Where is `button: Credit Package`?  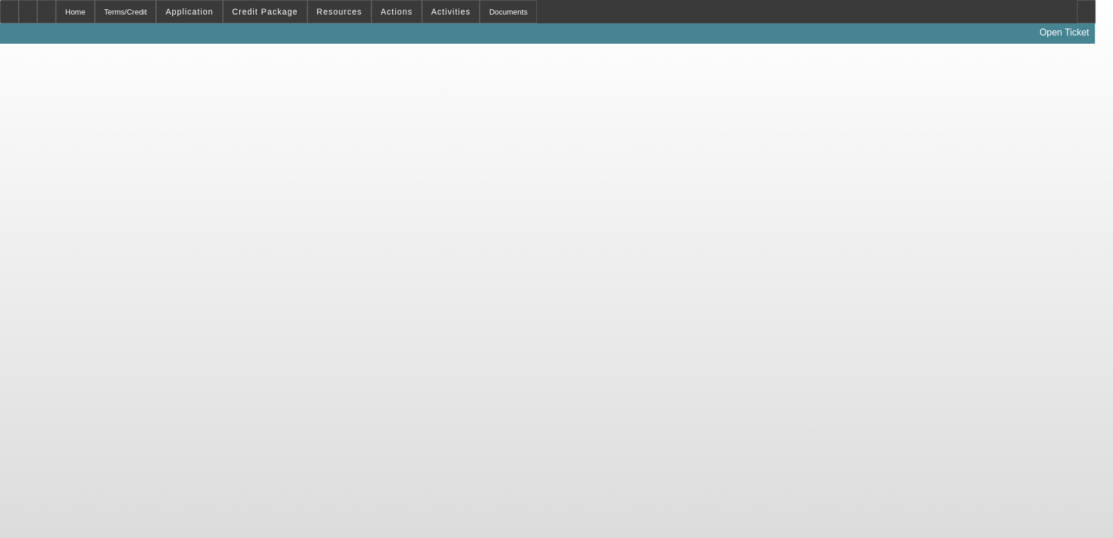 button: Credit Package is located at coordinates (265, 12).